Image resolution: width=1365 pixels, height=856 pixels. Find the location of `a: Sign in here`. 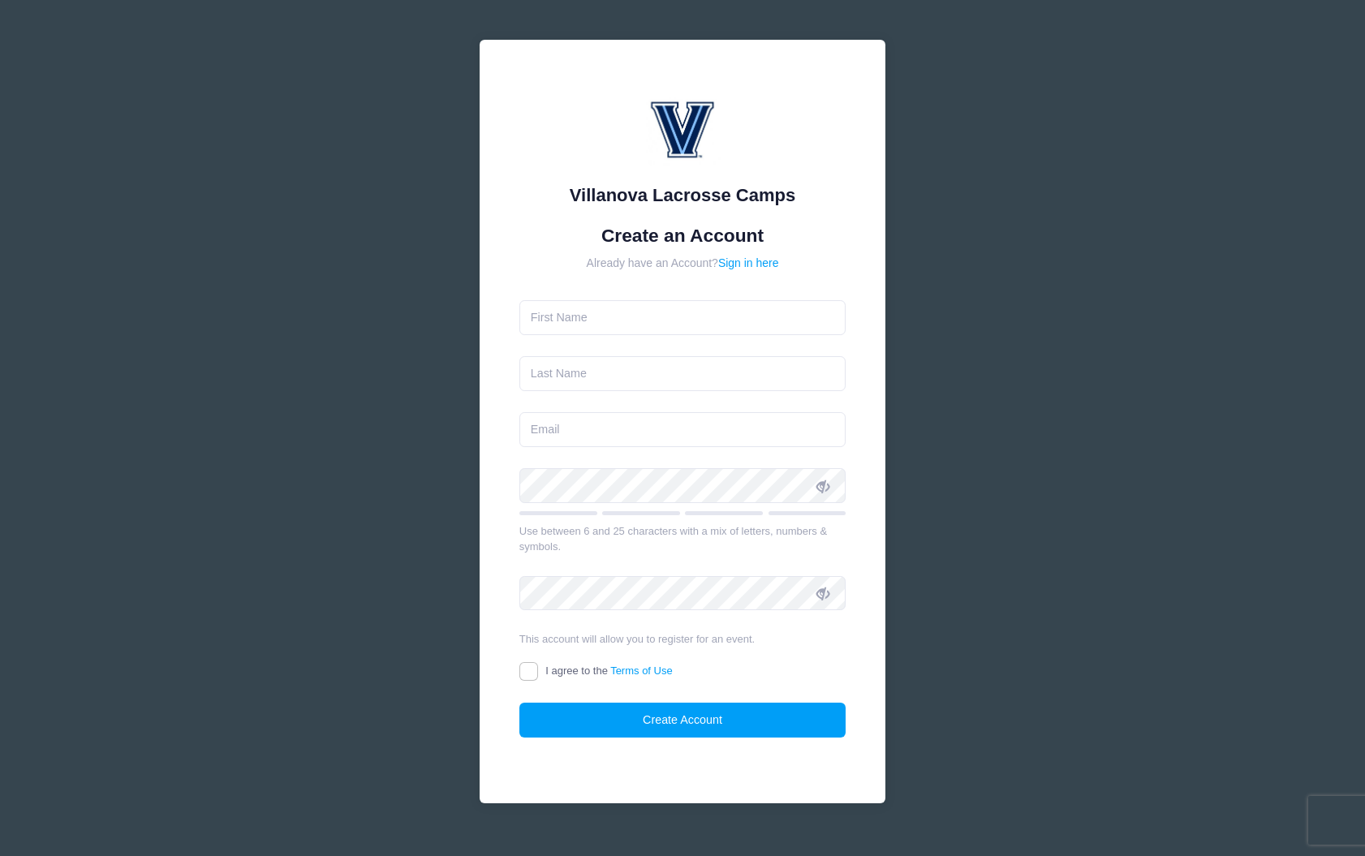

a: Sign in here is located at coordinates (748, 263).